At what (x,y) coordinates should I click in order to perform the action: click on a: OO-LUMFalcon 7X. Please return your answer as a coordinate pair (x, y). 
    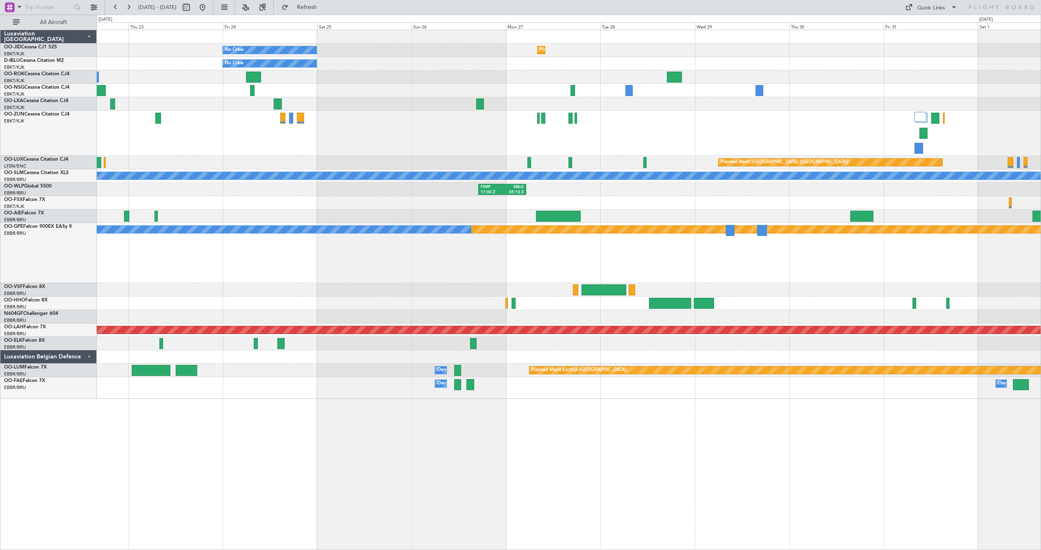
    Looking at the image, I should click on (25, 367).